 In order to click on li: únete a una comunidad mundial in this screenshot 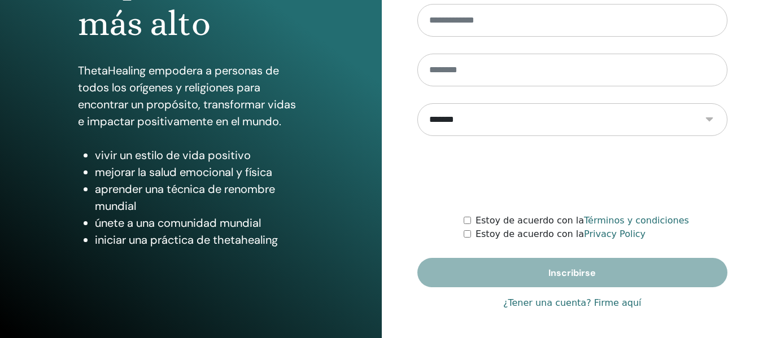, I will do `click(199, 223)`.